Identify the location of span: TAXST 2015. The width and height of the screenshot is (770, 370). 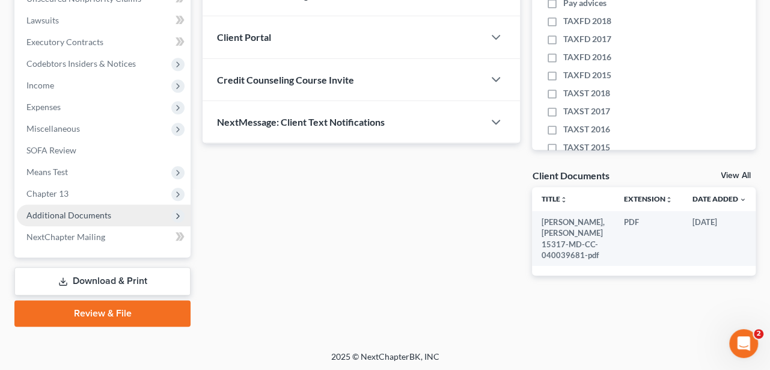
(587, 147).